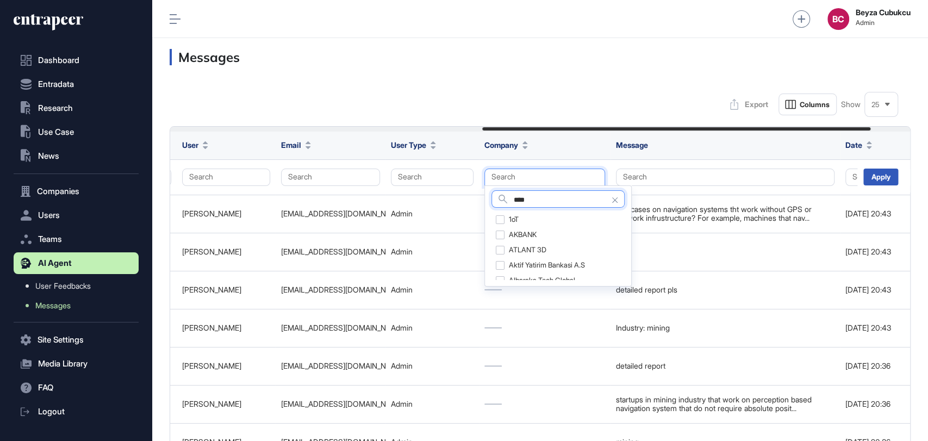  Describe the element at coordinates (76, 191) in the screenshot. I see `button: Companies` at that location.